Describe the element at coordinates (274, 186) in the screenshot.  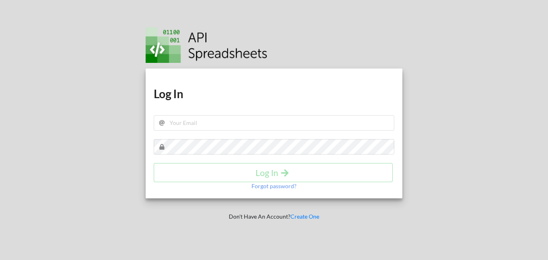
I see `p: Forgot password?` at that location.